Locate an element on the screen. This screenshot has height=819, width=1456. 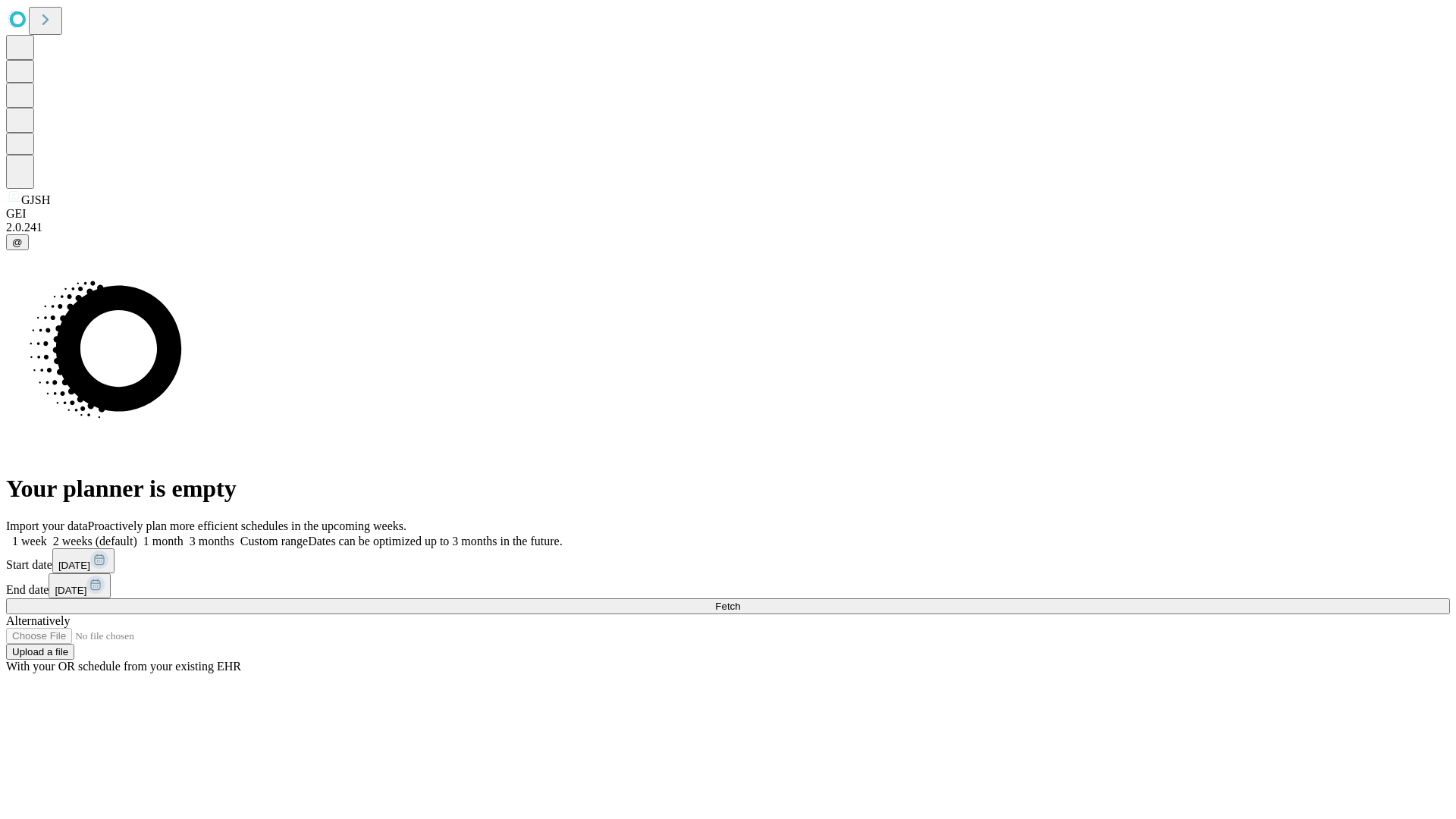
span: Alternatively is located at coordinates (38, 620).